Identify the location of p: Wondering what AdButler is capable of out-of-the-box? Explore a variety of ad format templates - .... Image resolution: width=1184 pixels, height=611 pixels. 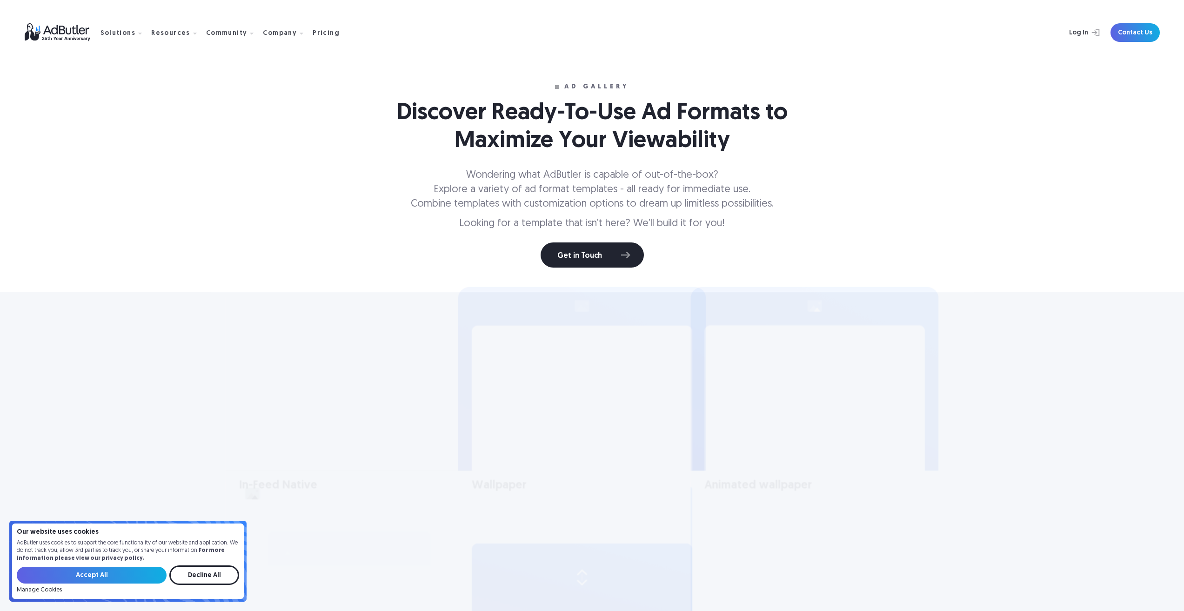
(592, 190).